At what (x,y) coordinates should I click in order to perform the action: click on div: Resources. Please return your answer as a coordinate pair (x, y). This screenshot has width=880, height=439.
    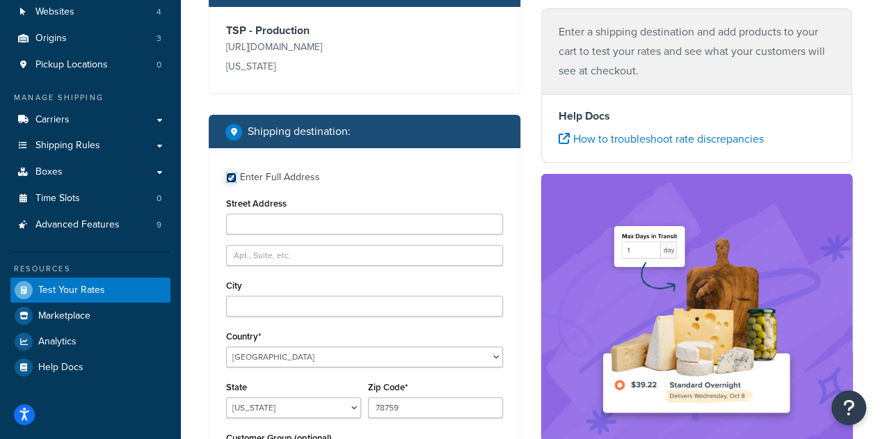
    Looking at the image, I should click on (90, 269).